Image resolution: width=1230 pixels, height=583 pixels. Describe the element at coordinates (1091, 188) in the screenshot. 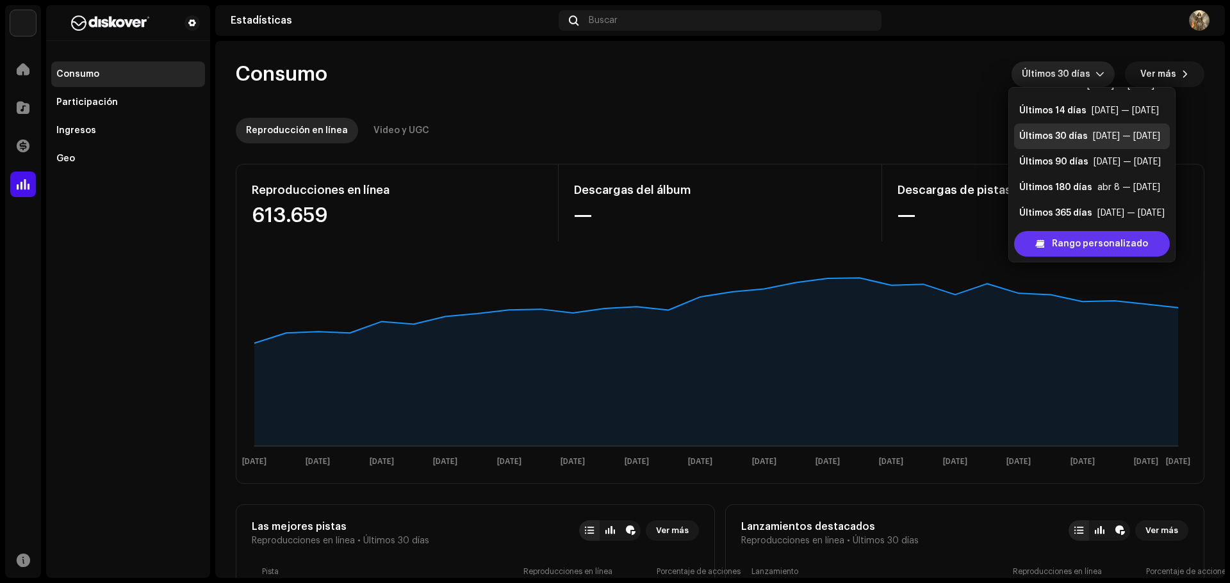

I see `li: Últimos 180 días` at that location.